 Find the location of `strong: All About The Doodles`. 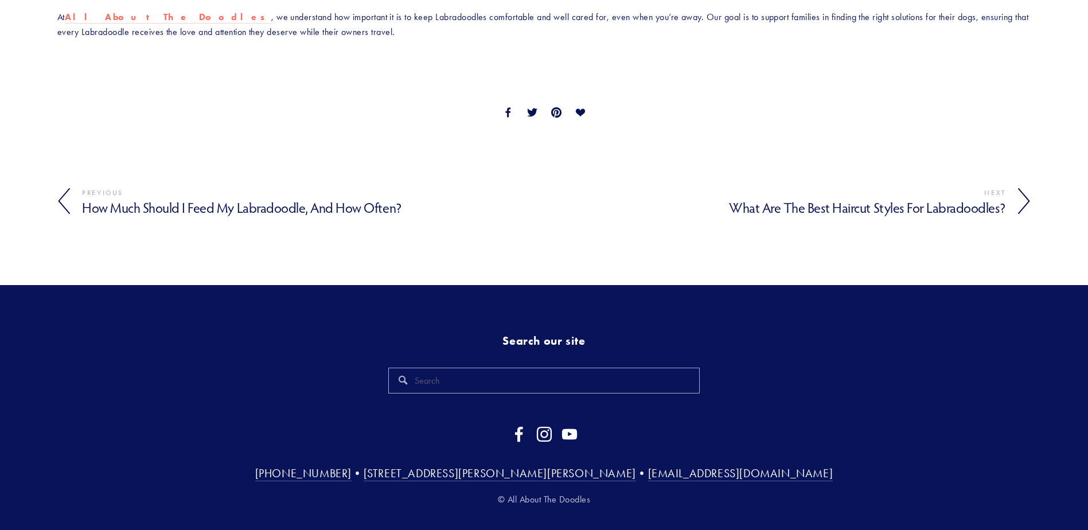

strong: All About The Doodles is located at coordinates (168, 17).